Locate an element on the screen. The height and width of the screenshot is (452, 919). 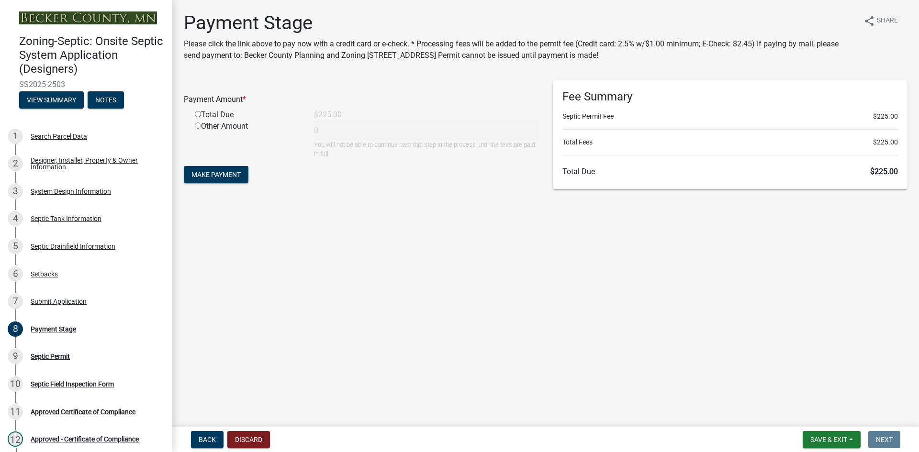
li: Total Fees is located at coordinates (730, 142).